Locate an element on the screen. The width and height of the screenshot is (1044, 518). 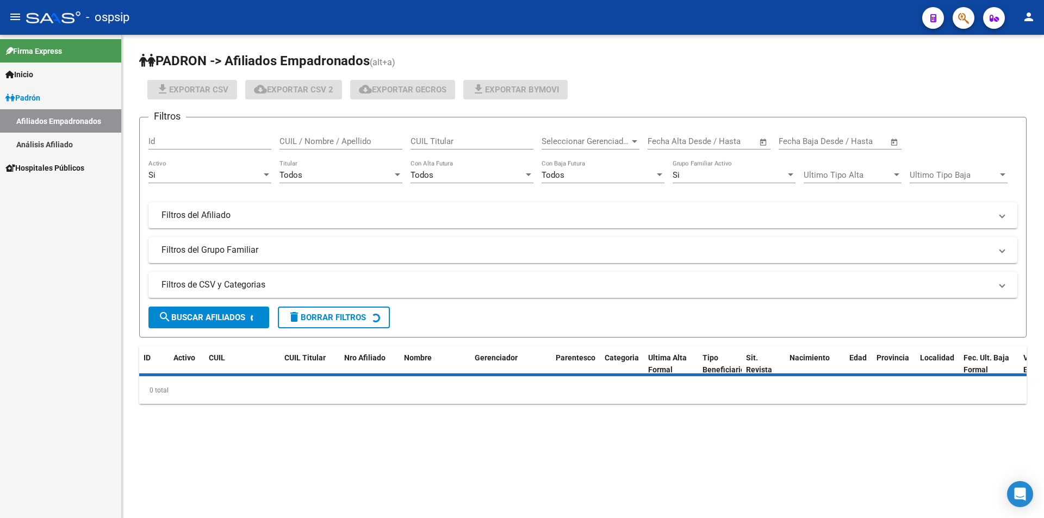
span: Sit. Revista is located at coordinates (759, 364).